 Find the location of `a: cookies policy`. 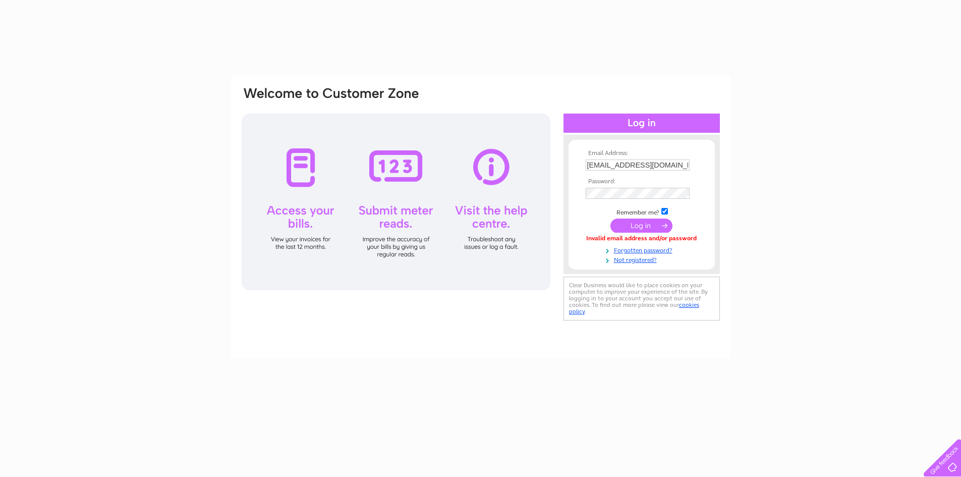

a: cookies policy is located at coordinates (634, 308).